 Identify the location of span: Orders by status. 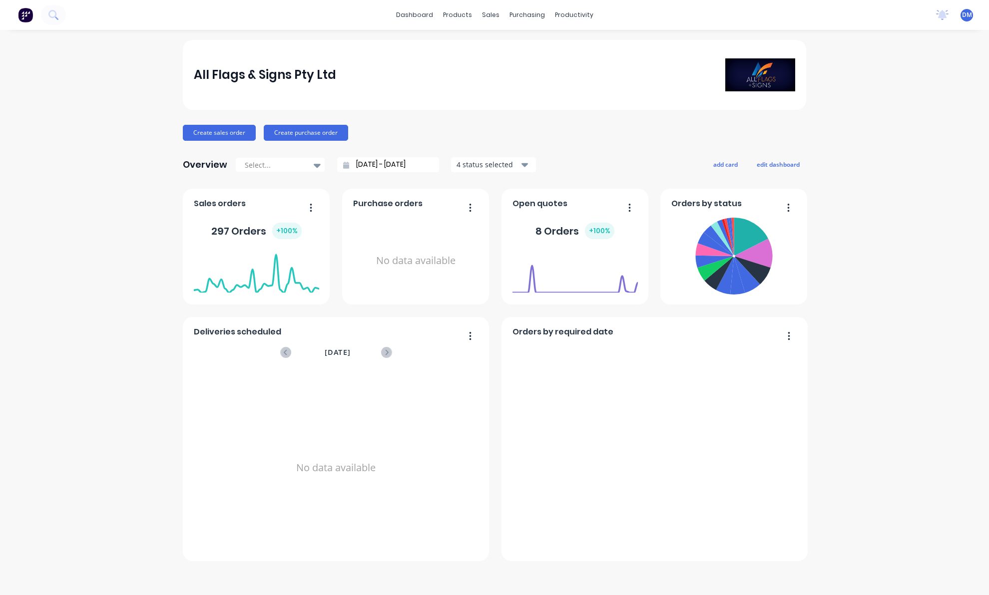
(706, 204).